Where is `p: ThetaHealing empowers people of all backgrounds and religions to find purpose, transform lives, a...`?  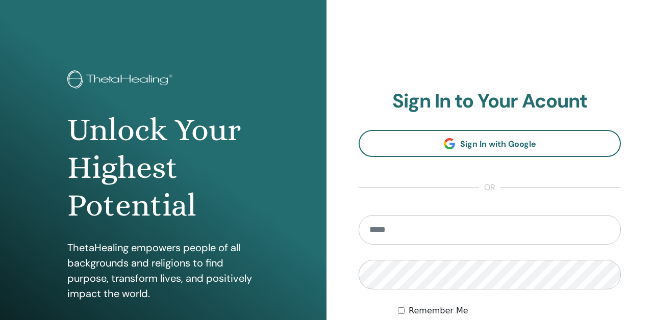 p: ThetaHealing empowers people of all backgrounds and religions to find purpose, transform lives, a... is located at coordinates (163, 271).